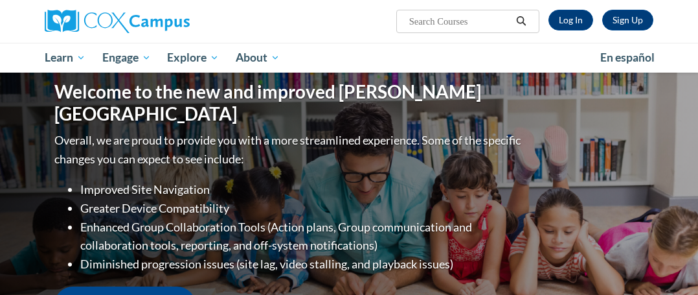 The height and width of the screenshot is (295, 698). Describe the element at coordinates (289, 150) in the screenshot. I see `p: Overall, we are proud to provide you with a more streamlined experience. Some of the specific cha...` at that location.